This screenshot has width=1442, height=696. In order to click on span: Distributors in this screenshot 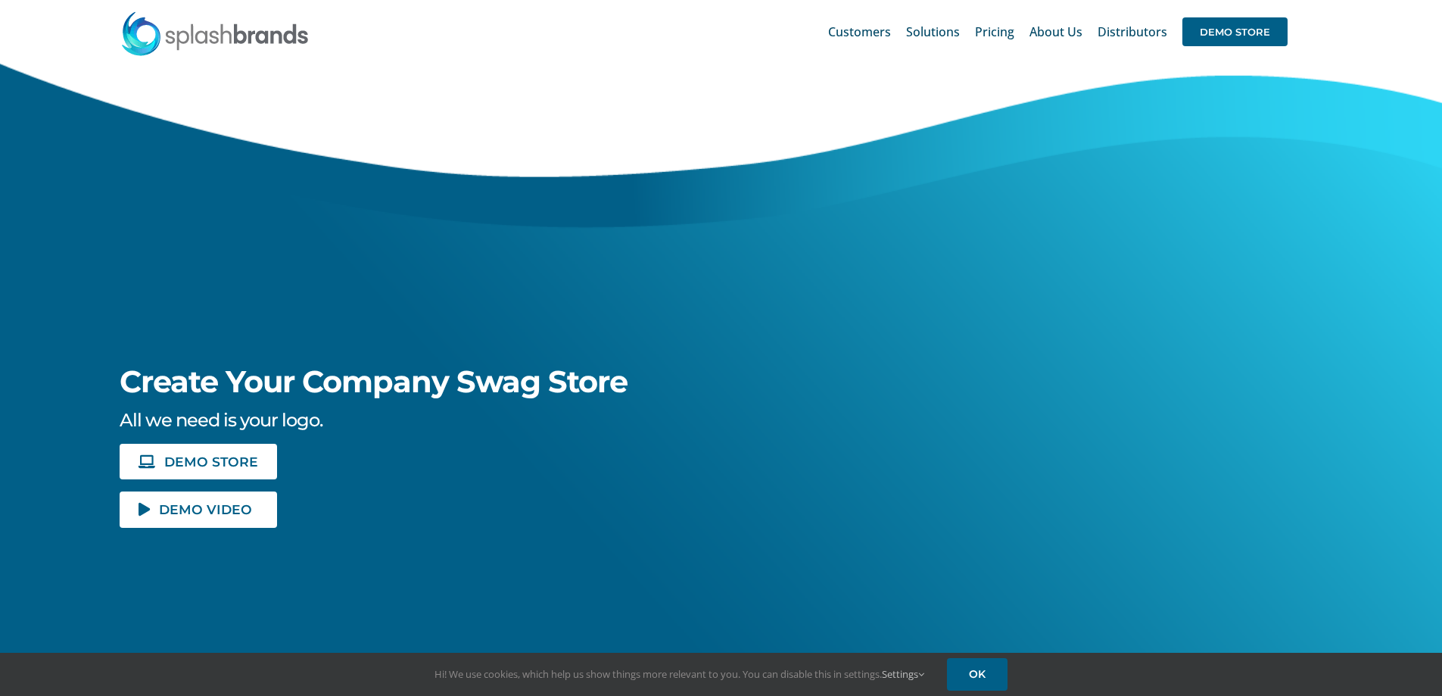, I will do `click(1133, 32)`.